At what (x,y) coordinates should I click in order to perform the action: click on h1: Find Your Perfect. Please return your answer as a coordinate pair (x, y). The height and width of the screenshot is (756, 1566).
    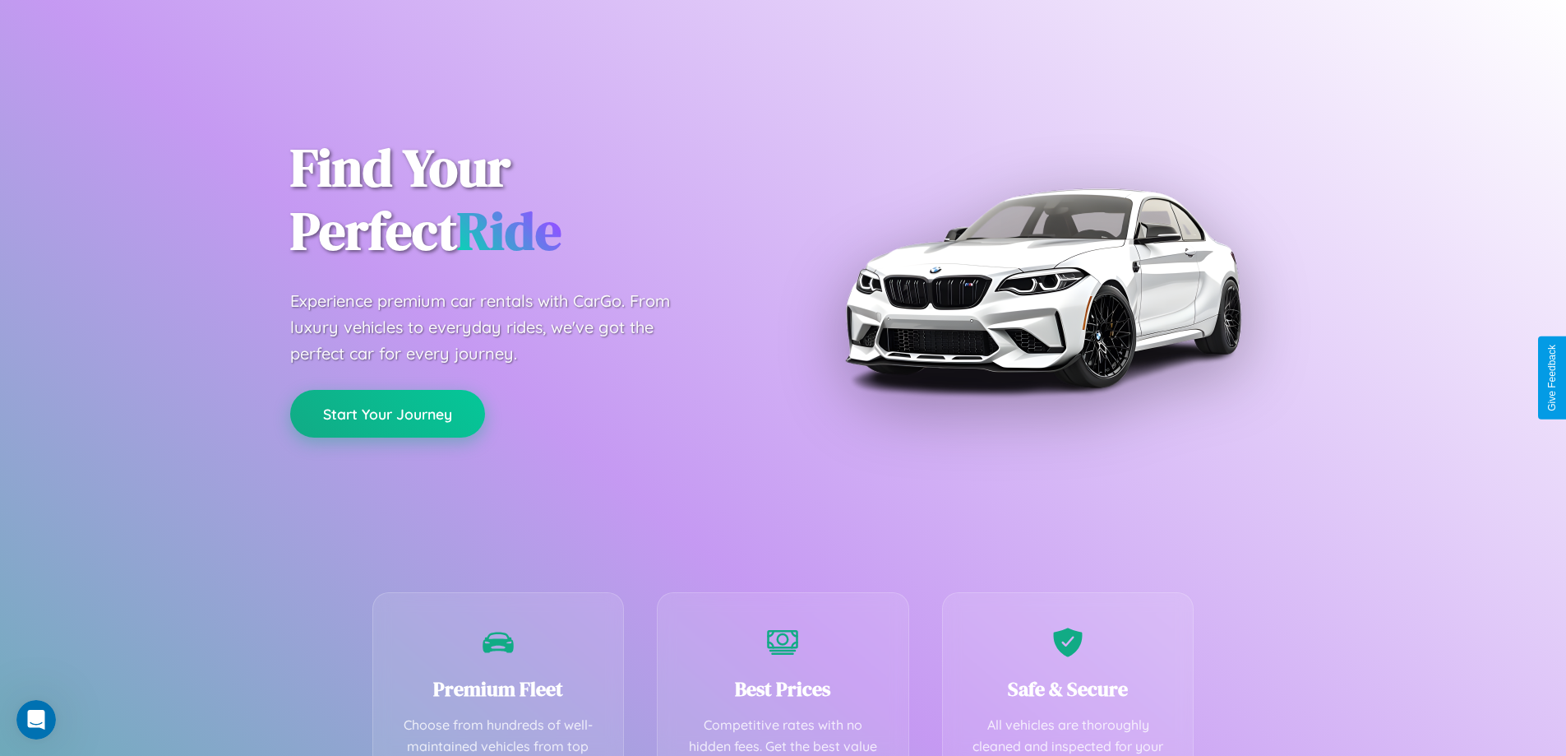
    Looking at the image, I should click on (525, 200).